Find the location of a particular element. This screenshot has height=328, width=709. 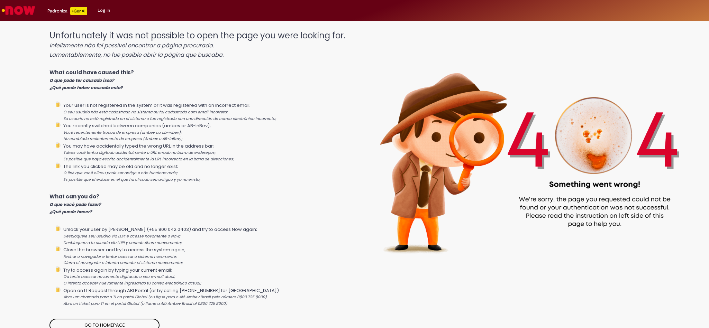

i: Infelizmente não foi possível encontrar a página procurada. is located at coordinates (131, 45).